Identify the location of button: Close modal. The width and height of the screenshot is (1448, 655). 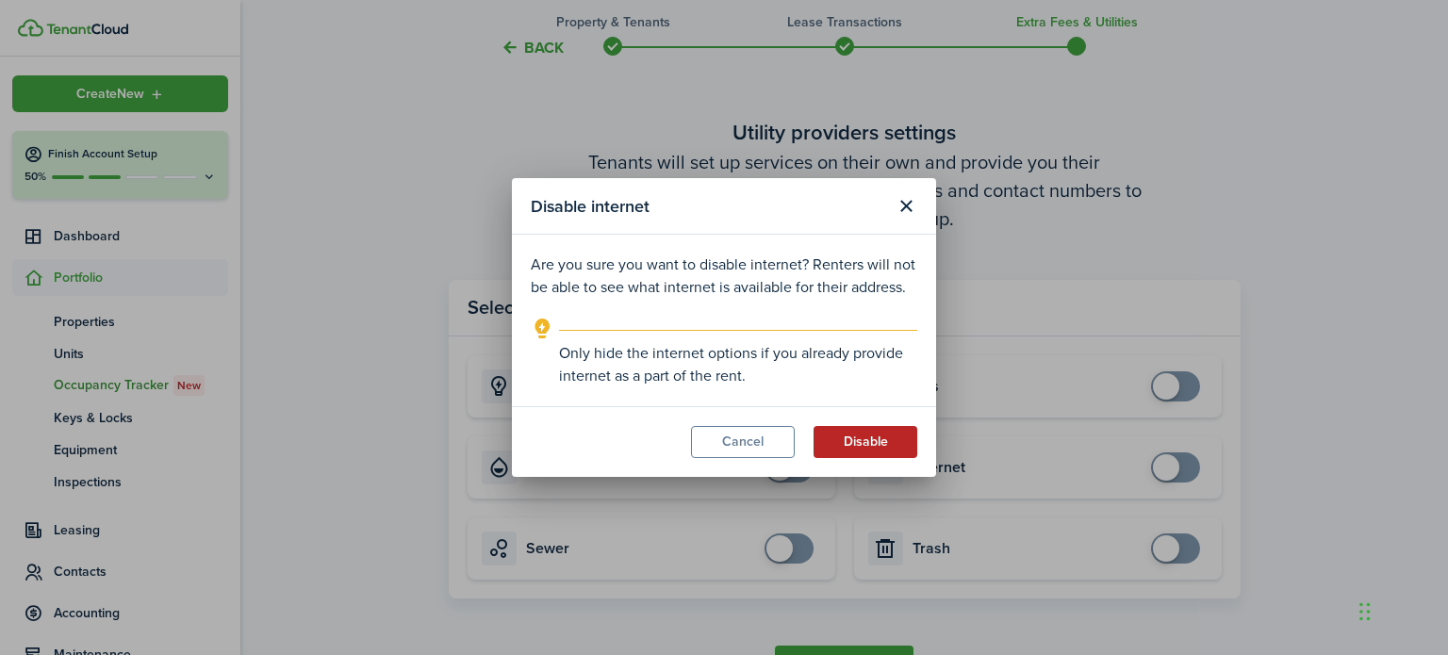
(906, 206).